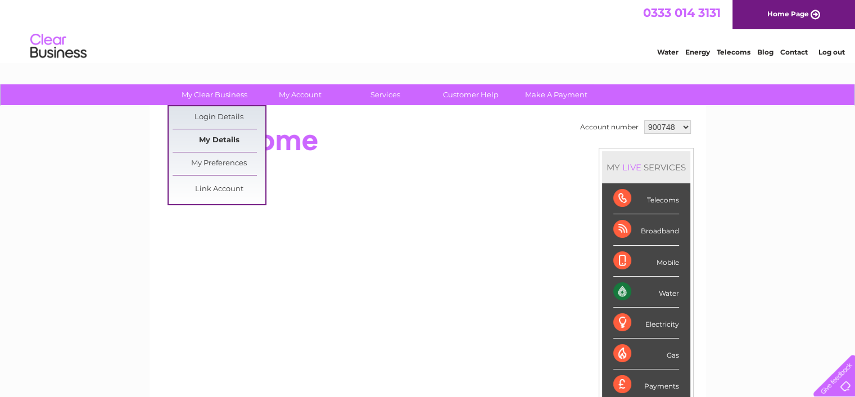  Describe the element at coordinates (668, 52) in the screenshot. I see `a: Water` at that location.